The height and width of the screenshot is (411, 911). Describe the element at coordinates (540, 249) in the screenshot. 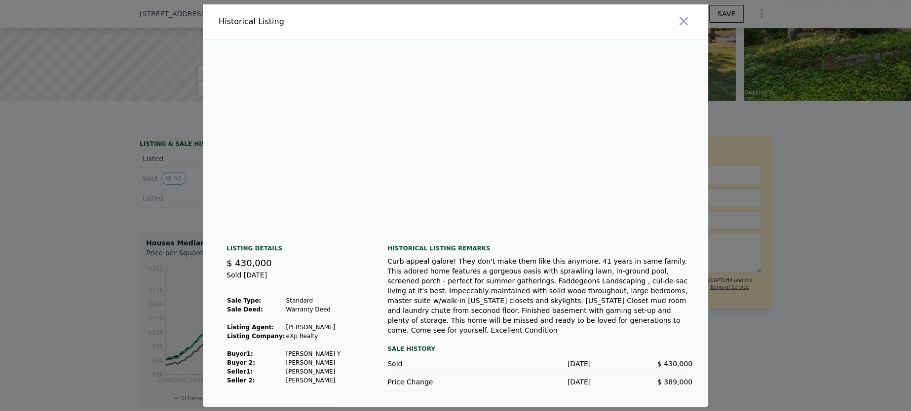

I see `div: Historical Listing remarks` at that location.